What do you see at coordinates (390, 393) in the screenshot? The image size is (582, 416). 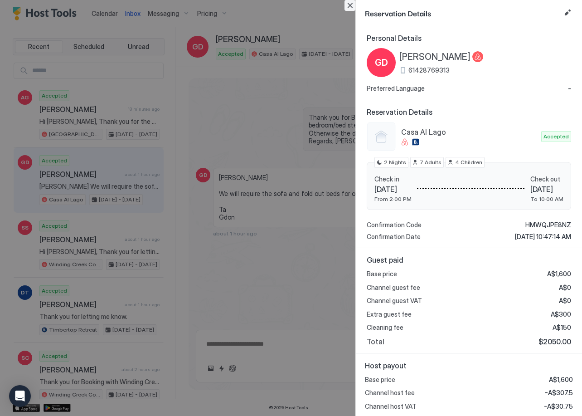 I see `span: Channel host fee` at bounding box center [390, 393].